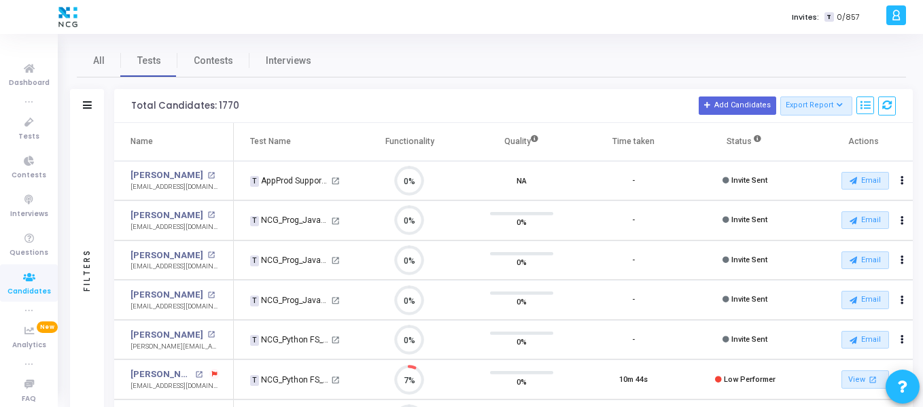 This screenshot has height=407, width=923. I want to click on span: Dashboard, so click(29, 83).